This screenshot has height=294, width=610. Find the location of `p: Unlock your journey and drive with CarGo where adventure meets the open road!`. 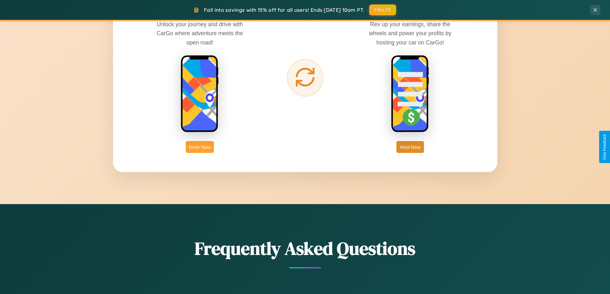

p: Unlock your journey and drive with CarGo where adventure meets the open road! is located at coordinates (200, 33).